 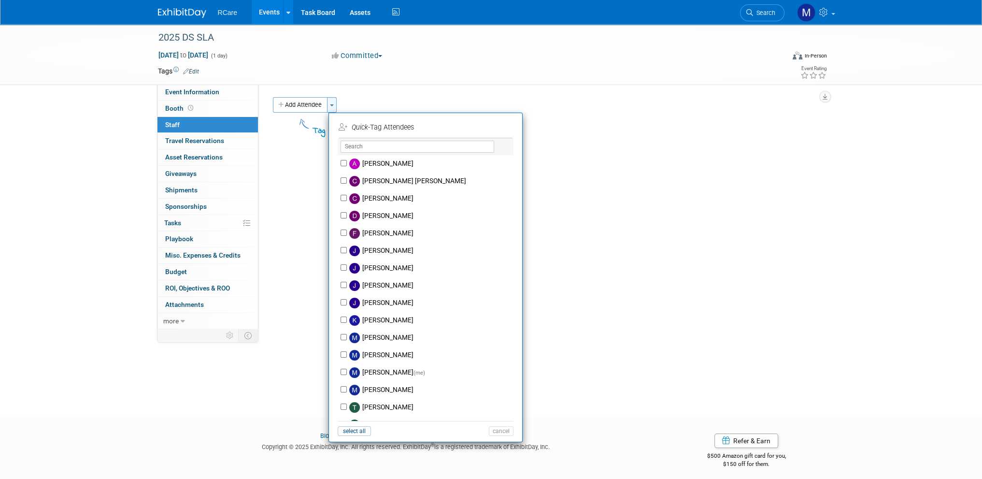 I want to click on a: Tasks, so click(x=208, y=223).